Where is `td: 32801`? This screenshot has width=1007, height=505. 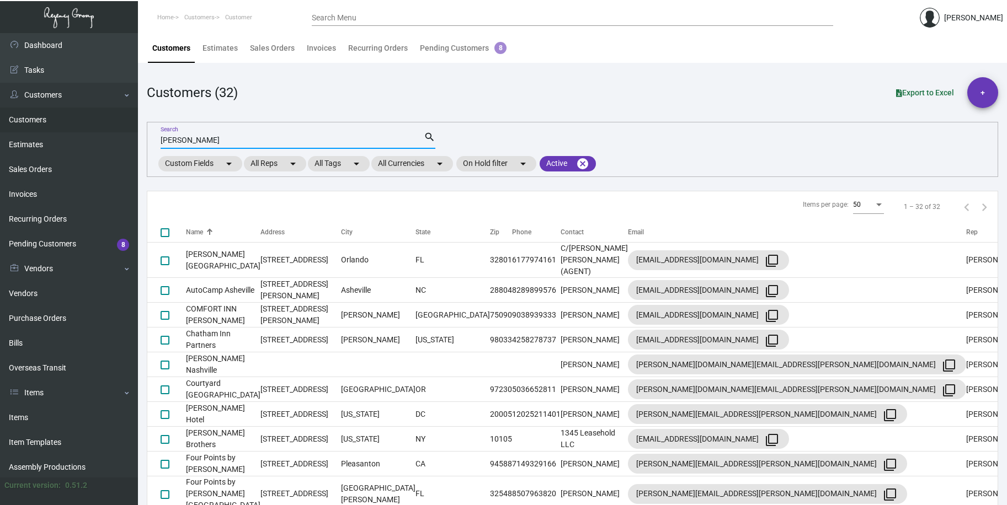 td: 32801 is located at coordinates (501, 260).